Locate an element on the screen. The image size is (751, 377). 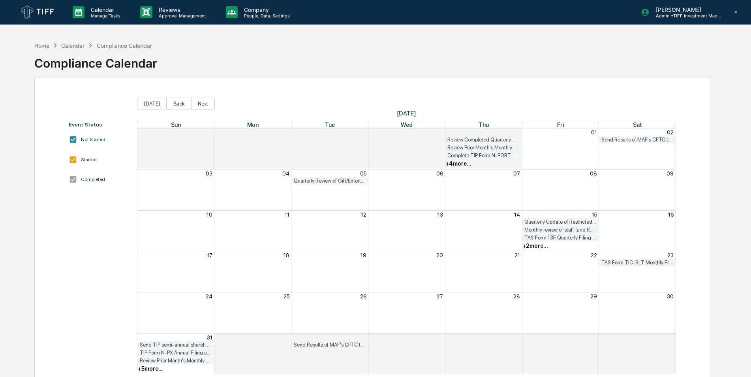
p: Company is located at coordinates (266, 9).